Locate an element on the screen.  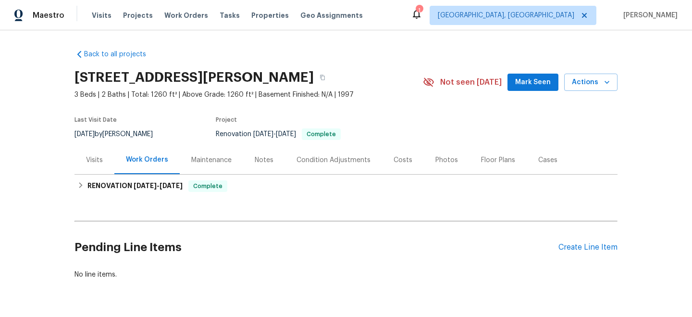
button: Copy Address is located at coordinates (322, 77).